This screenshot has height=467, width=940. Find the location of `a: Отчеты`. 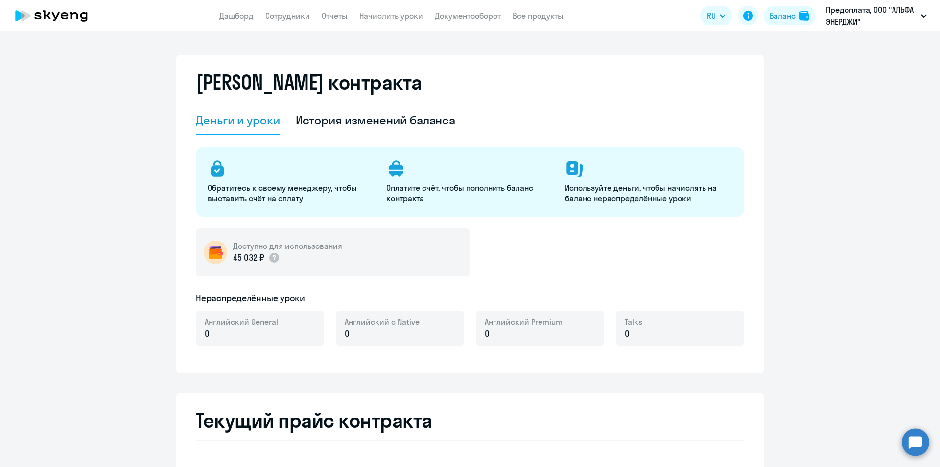

a: Отчеты is located at coordinates (334, 16).